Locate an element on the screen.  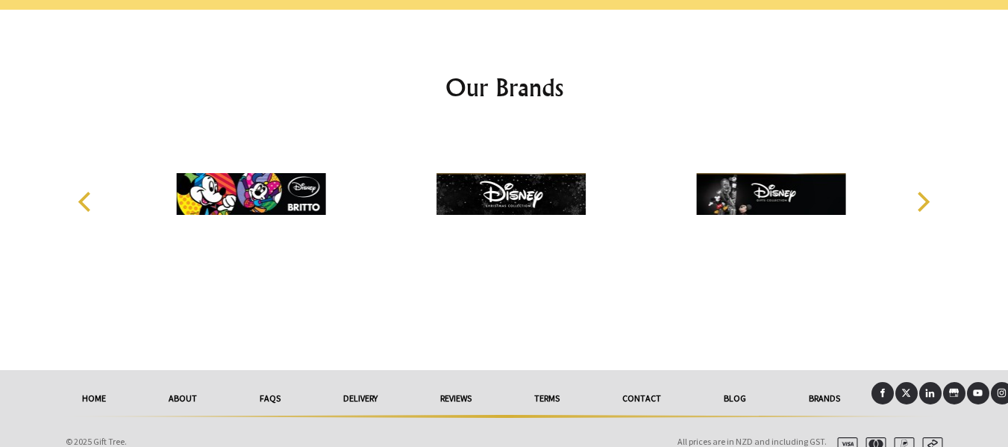
img: DISNEY GIFTS is located at coordinates (771, 194).